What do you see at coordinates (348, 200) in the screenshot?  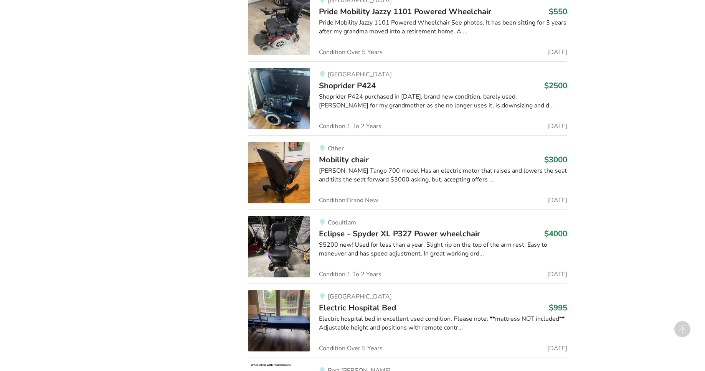 I see `span: Condition: Brand New` at bounding box center [348, 200].